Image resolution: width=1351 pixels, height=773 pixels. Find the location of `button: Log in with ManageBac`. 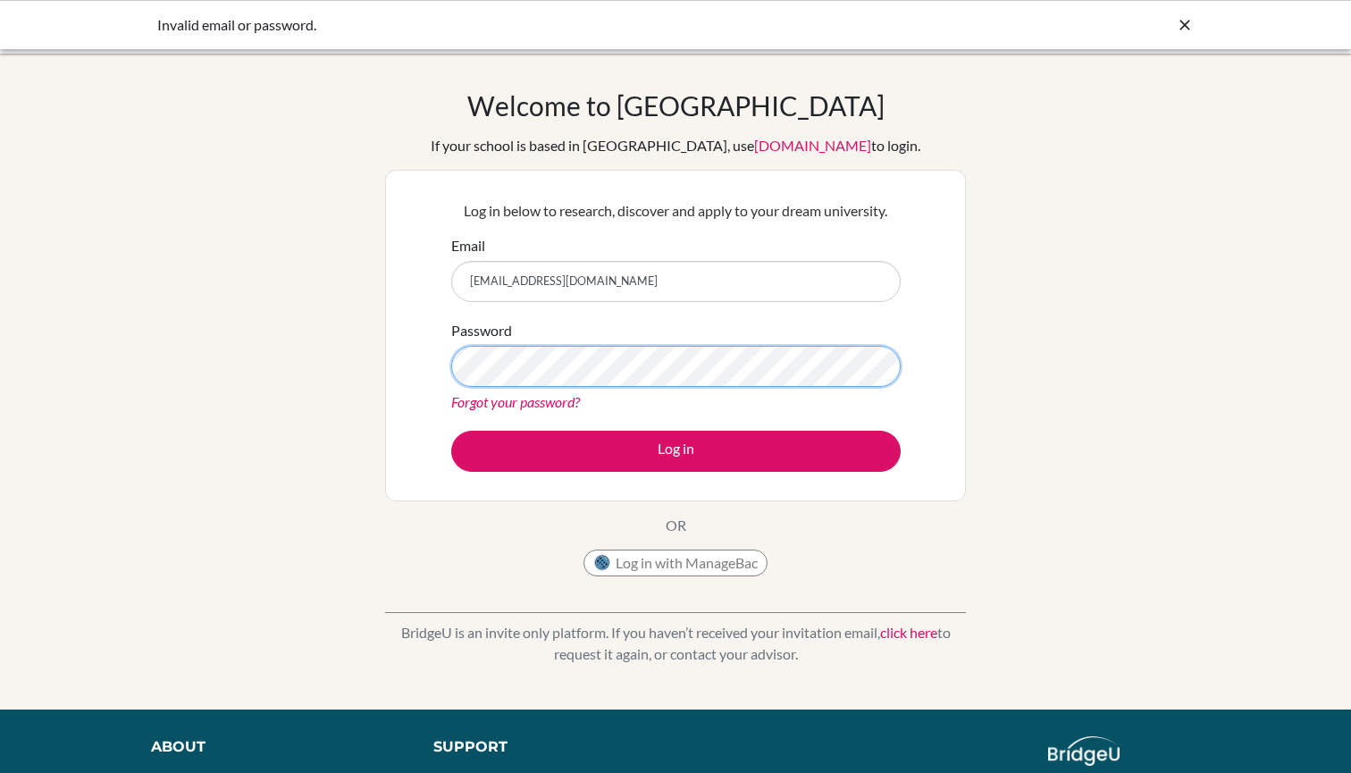

button: Log in with ManageBac is located at coordinates (676, 563).